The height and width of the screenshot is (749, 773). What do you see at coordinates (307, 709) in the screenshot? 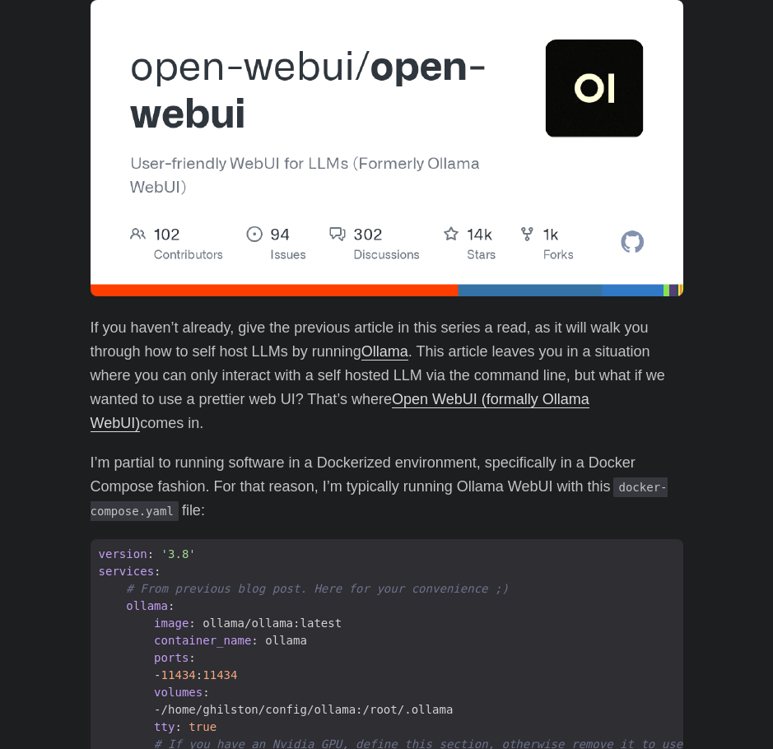
I see `span: /home/ghilston/config/ollama:/root/.ollama` at bounding box center [307, 709].